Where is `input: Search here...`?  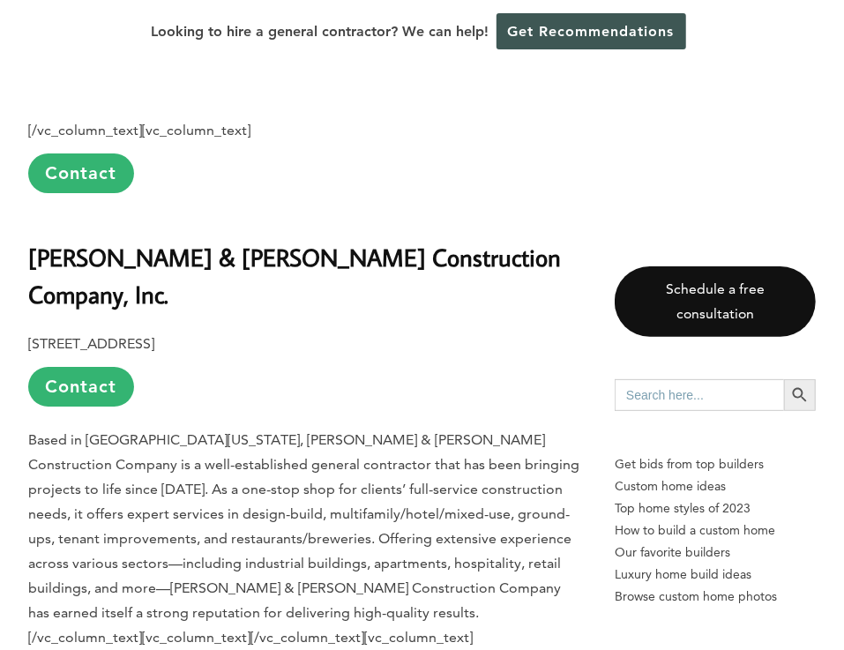
input: Search here... is located at coordinates (699, 395).